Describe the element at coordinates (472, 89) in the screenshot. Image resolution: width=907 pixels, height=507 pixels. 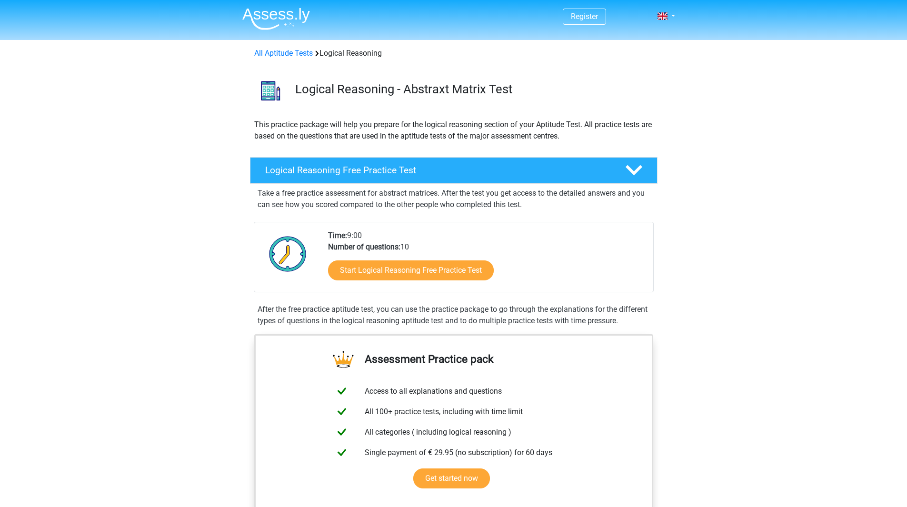
I see `h3: Logical Reasoning - Abstraxt Matrix Test` at that location.